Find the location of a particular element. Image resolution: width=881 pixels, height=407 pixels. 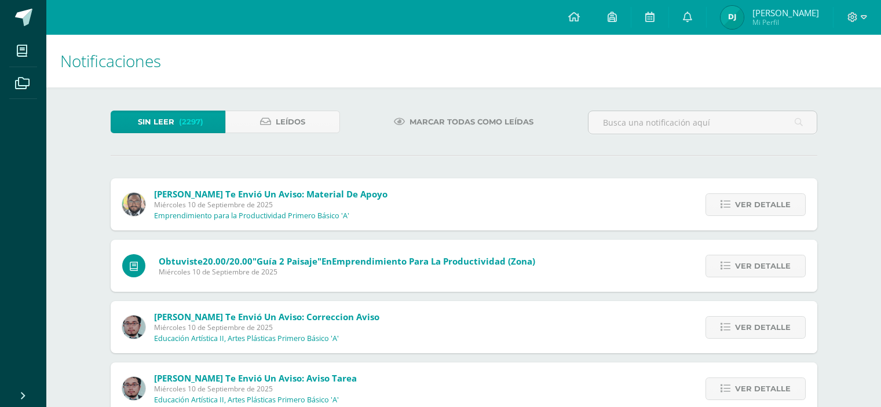

a: Sin leer(2297) is located at coordinates (168, 122).